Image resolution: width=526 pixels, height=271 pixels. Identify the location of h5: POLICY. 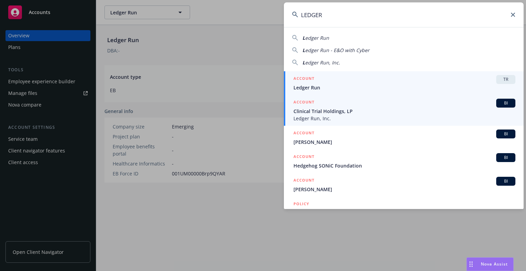
(301, 204).